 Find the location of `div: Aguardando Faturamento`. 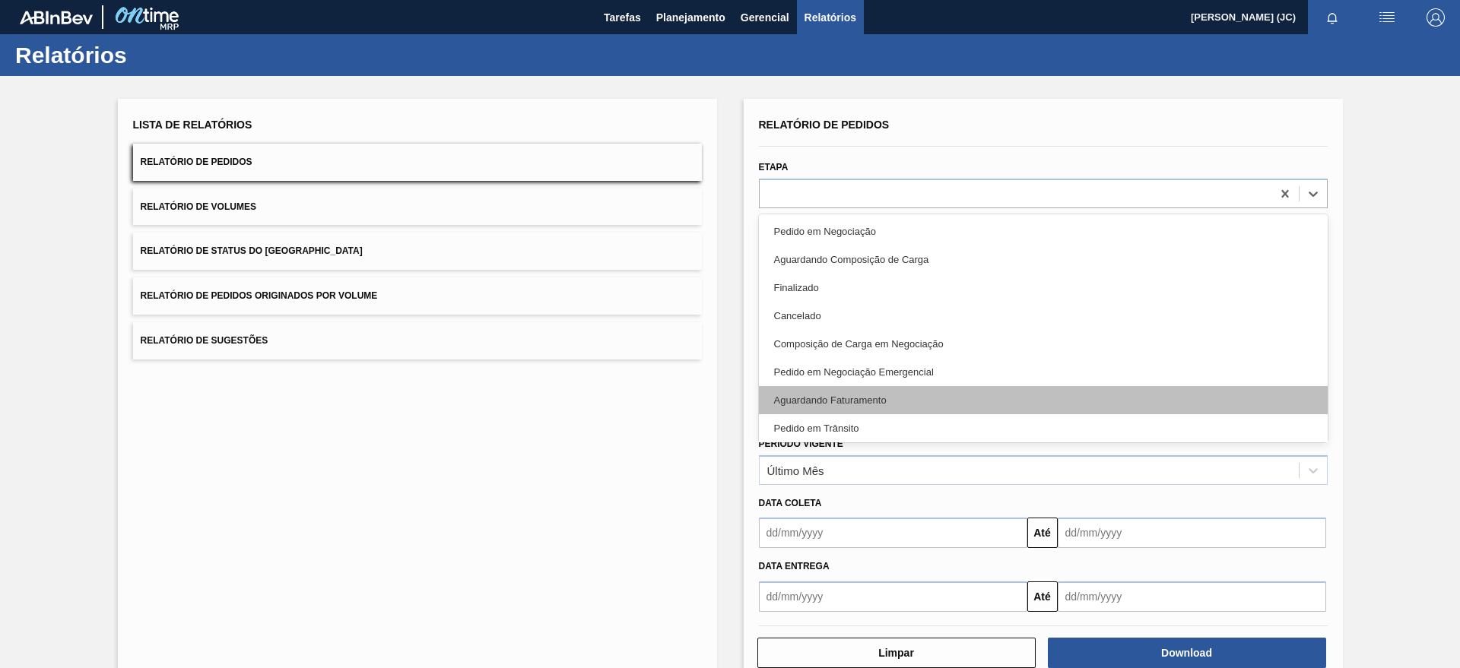

div: Aguardando Faturamento is located at coordinates (1043, 400).